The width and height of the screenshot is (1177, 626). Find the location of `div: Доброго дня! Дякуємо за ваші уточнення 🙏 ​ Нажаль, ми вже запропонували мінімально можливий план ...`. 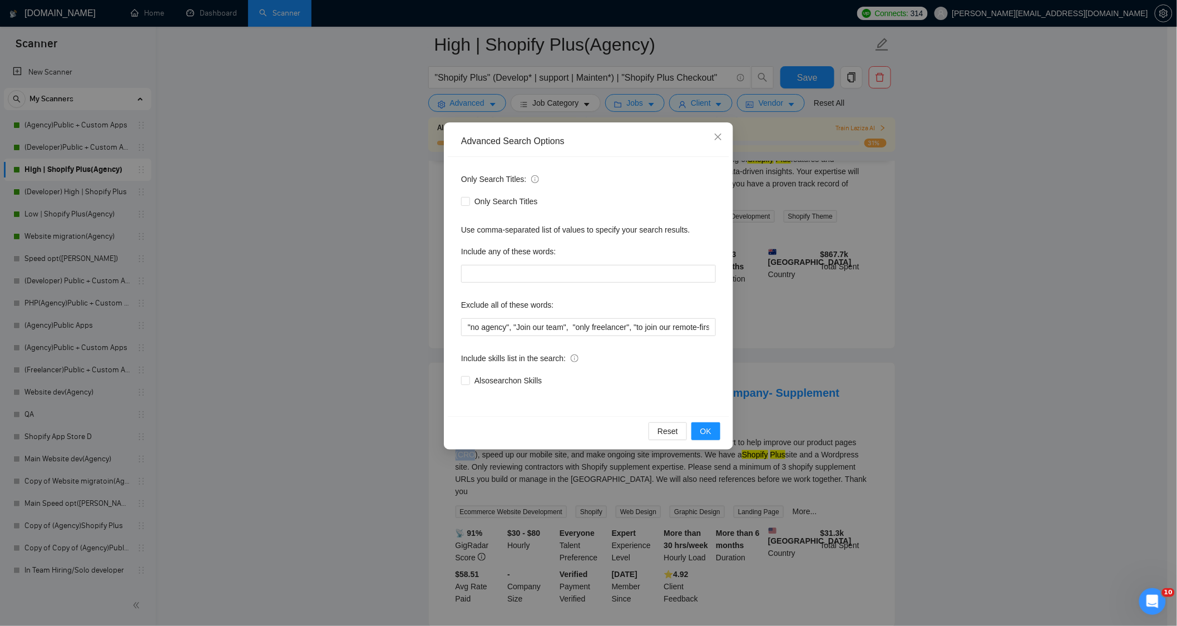

div: Доброго дня! Дякуємо за ваші уточнення 🙏 ​ Нажаль, ми вже запропонували мінімально можливий план ... is located at coordinates (96, 361).